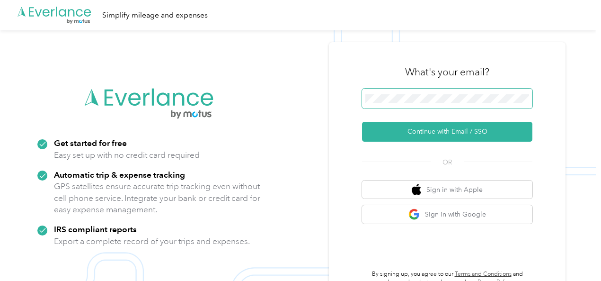 The image size is (601, 281). I want to click on div: Simplify mileage and expenses, so click(155, 15).